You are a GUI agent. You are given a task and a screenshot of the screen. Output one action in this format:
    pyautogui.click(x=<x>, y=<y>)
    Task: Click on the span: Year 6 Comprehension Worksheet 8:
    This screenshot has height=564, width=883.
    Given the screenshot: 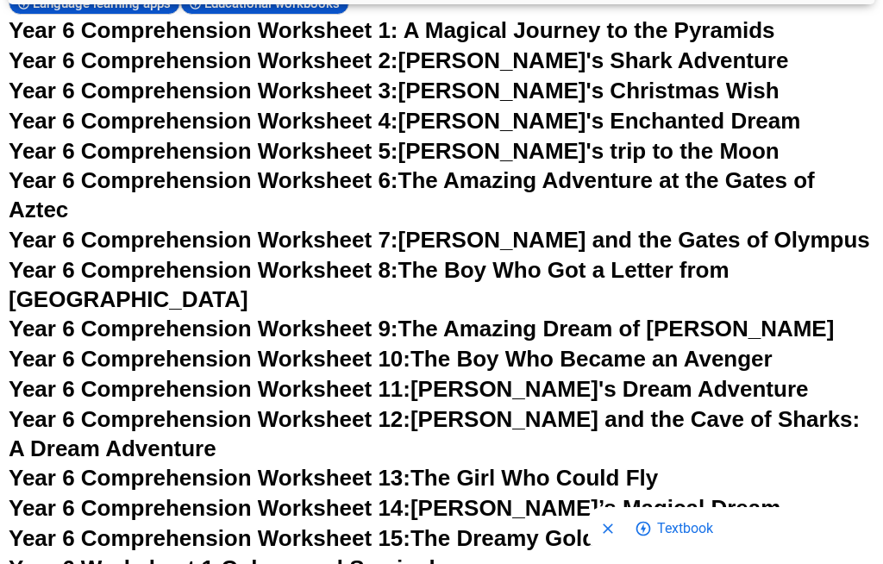 What is the action you would take?
    pyautogui.click(x=203, y=270)
    